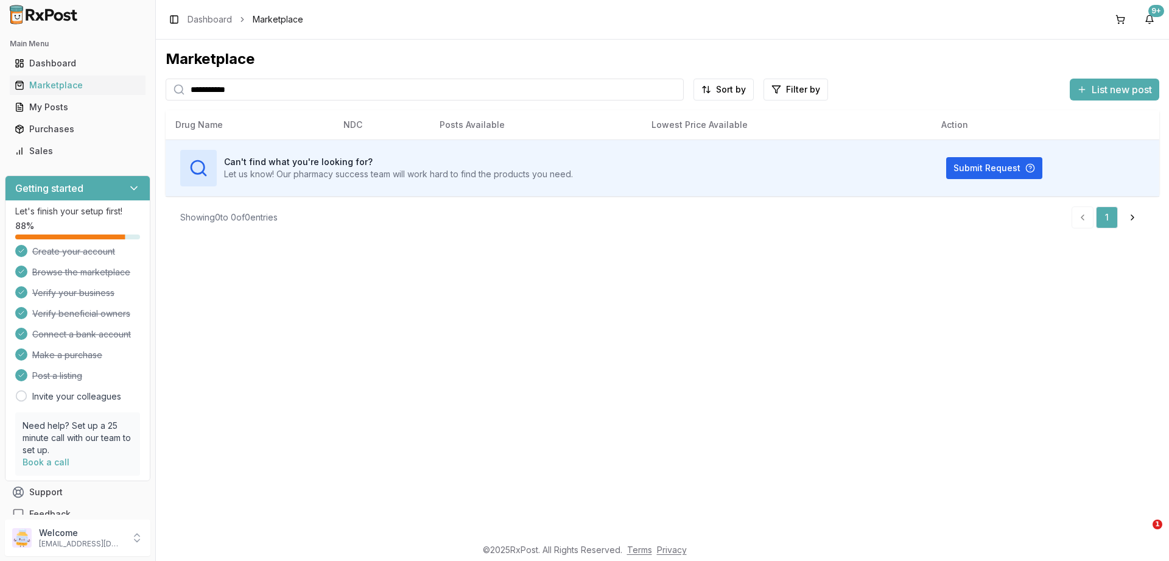 Image resolution: width=1169 pixels, height=561 pixels. Describe the element at coordinates (73, 293) in the screenshot. I see `span: Verify your business` at that location.